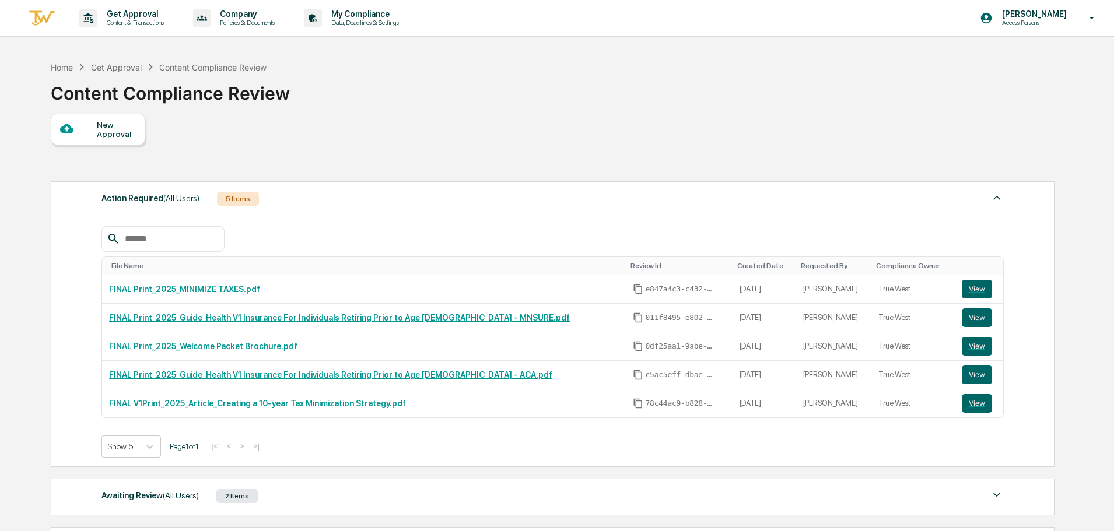 Image resolution: width=1114 pixels, height=531 pixels. Describe the element at coordinates (363, 14) in the screenshot. I see `p: My Compliance` at that location.